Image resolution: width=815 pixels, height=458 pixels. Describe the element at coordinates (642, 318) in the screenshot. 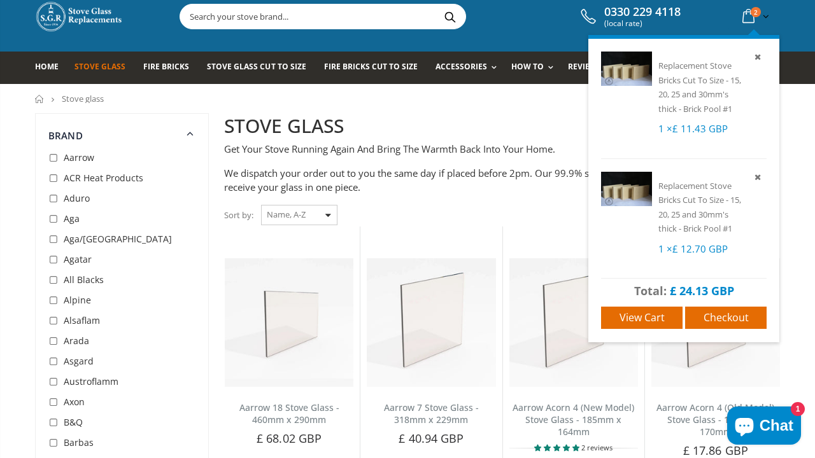

I see `span: View cart` at that location.